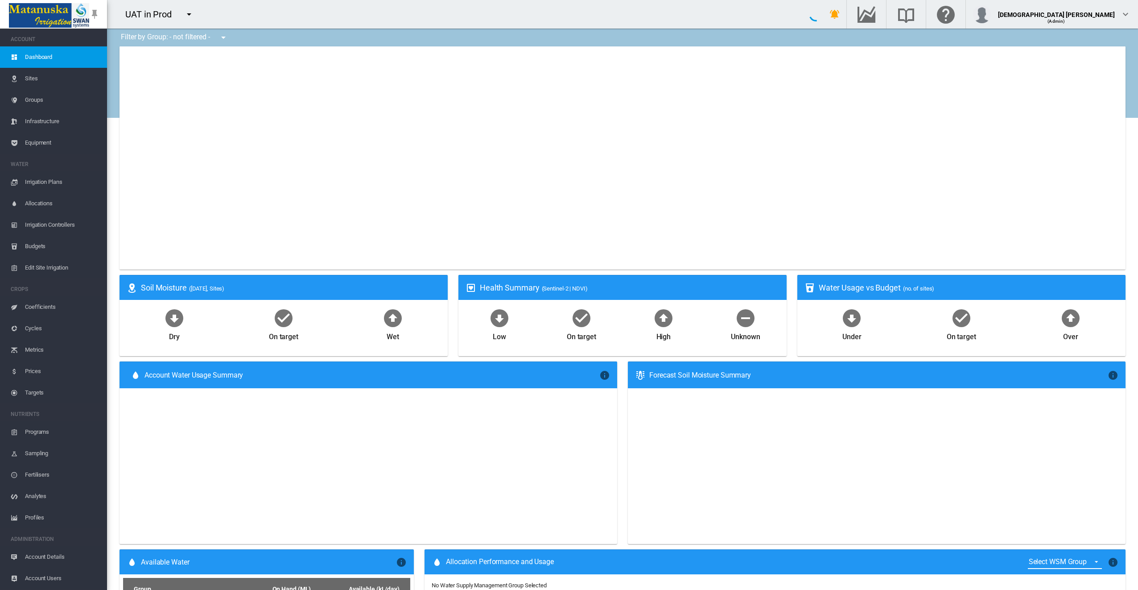 The width and height of the screenshot is (1138, 590). Describe the element at coordinates (62, 121) in the screenshot. I see `span: Infrastructure` at that location.